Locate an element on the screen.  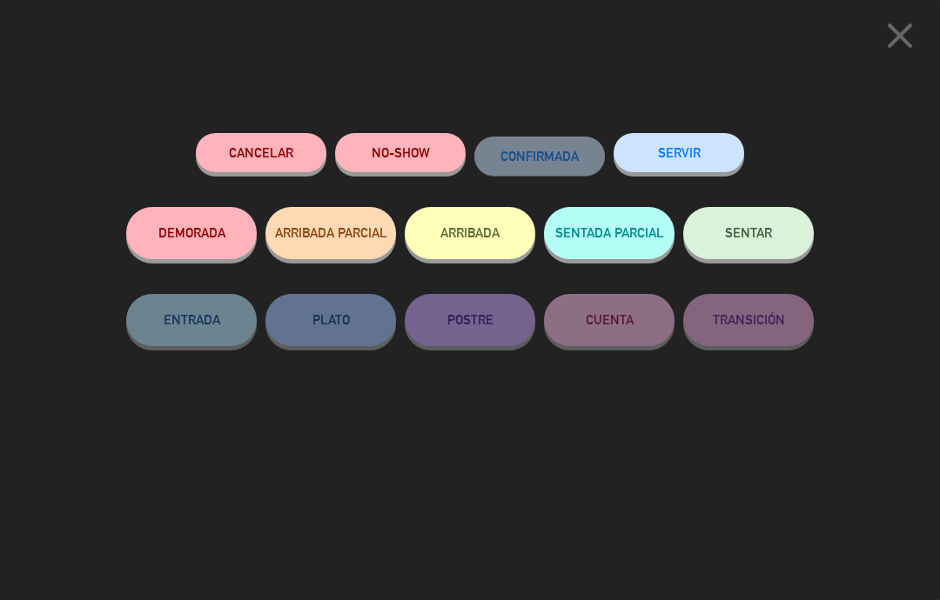
button: close is located at coordinates (900, 38).